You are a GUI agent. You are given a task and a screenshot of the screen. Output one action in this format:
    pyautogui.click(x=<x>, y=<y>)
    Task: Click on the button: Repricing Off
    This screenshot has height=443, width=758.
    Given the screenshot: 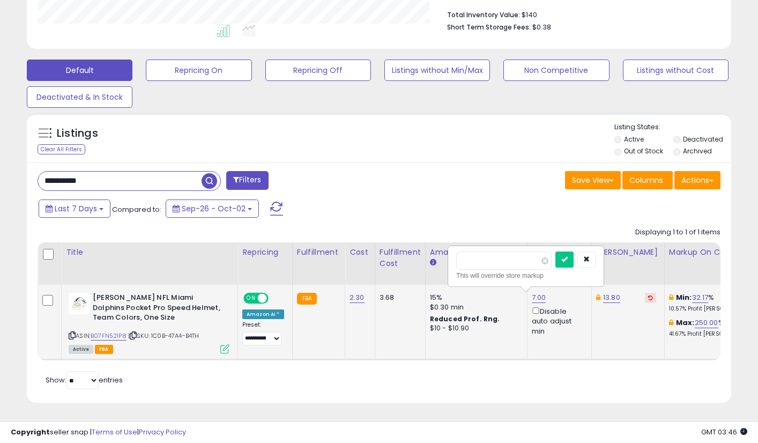 What is the action you would take?
    pyautogui.click(x=318, y=70)
    